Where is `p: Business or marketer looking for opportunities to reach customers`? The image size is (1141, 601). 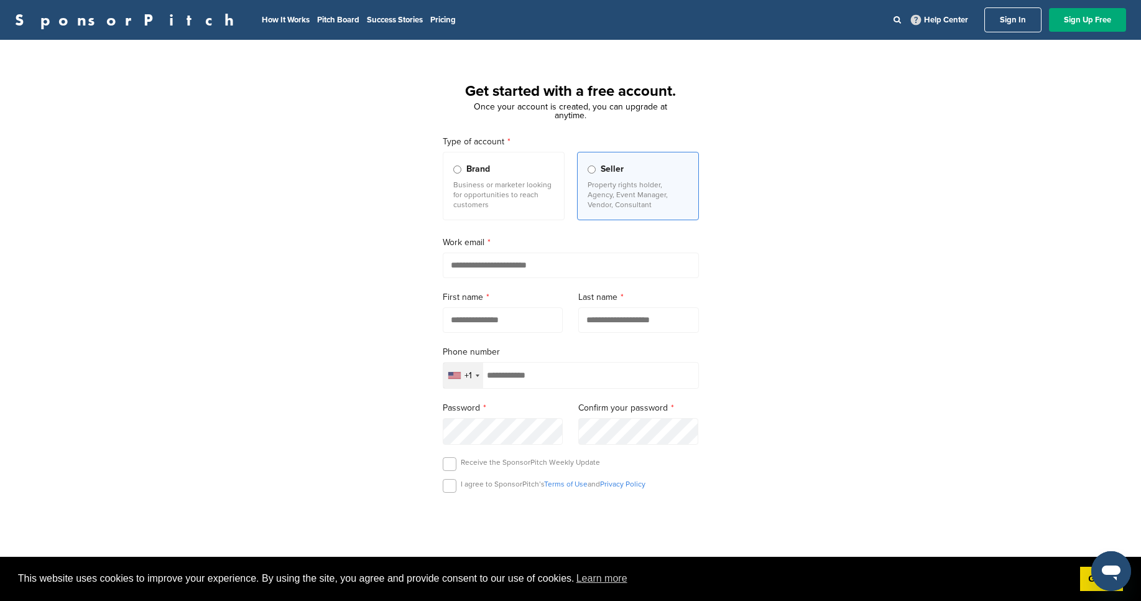
p: Business or marketer looking for opportunities to reach customers is located at coordinates (504, 195).